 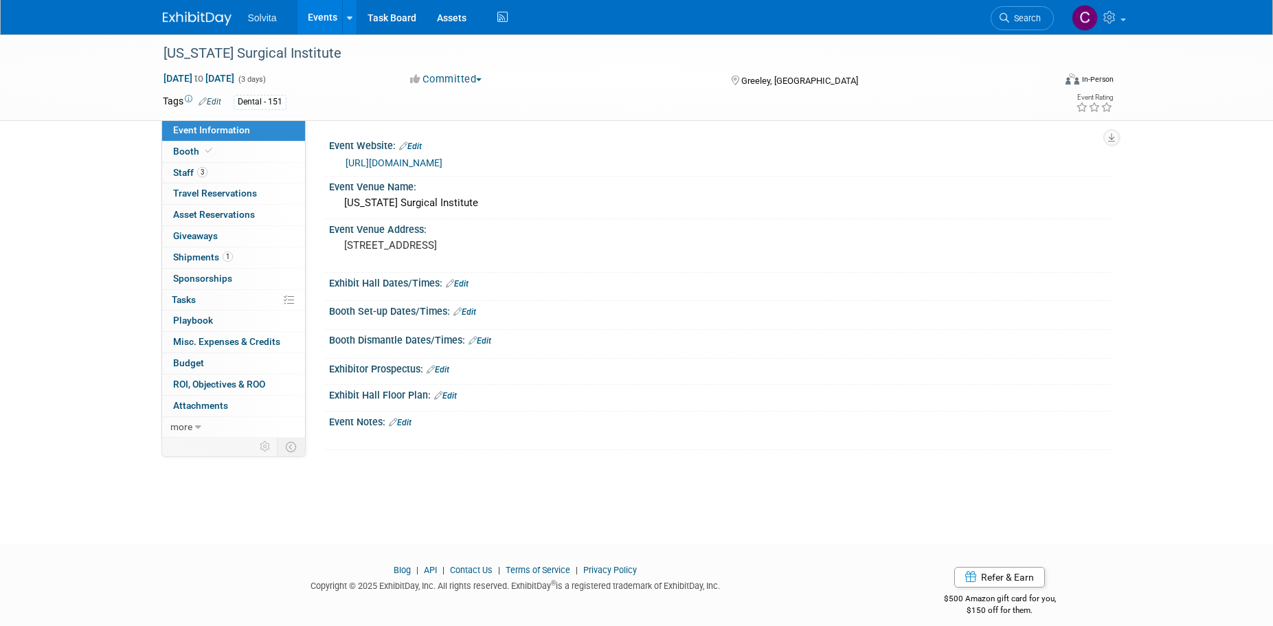 I want to click on span: ROI, Objectives & ROO, so click(x=219, y=384).